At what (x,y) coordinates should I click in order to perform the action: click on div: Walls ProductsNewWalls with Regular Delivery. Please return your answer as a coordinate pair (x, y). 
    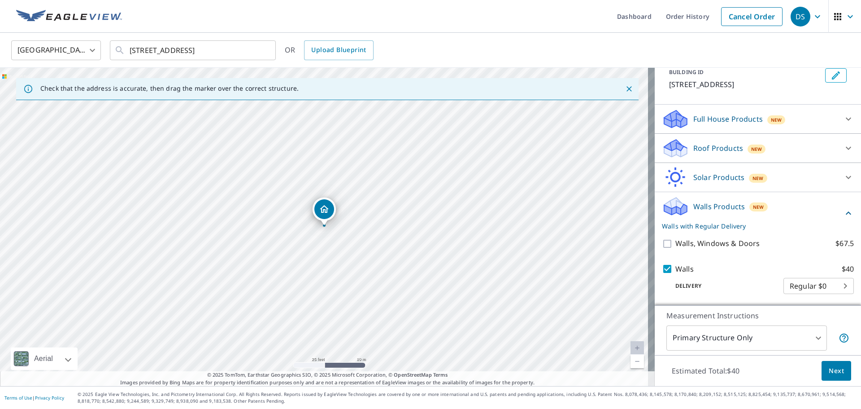
    Looking at the image, I should click on (758, 213).